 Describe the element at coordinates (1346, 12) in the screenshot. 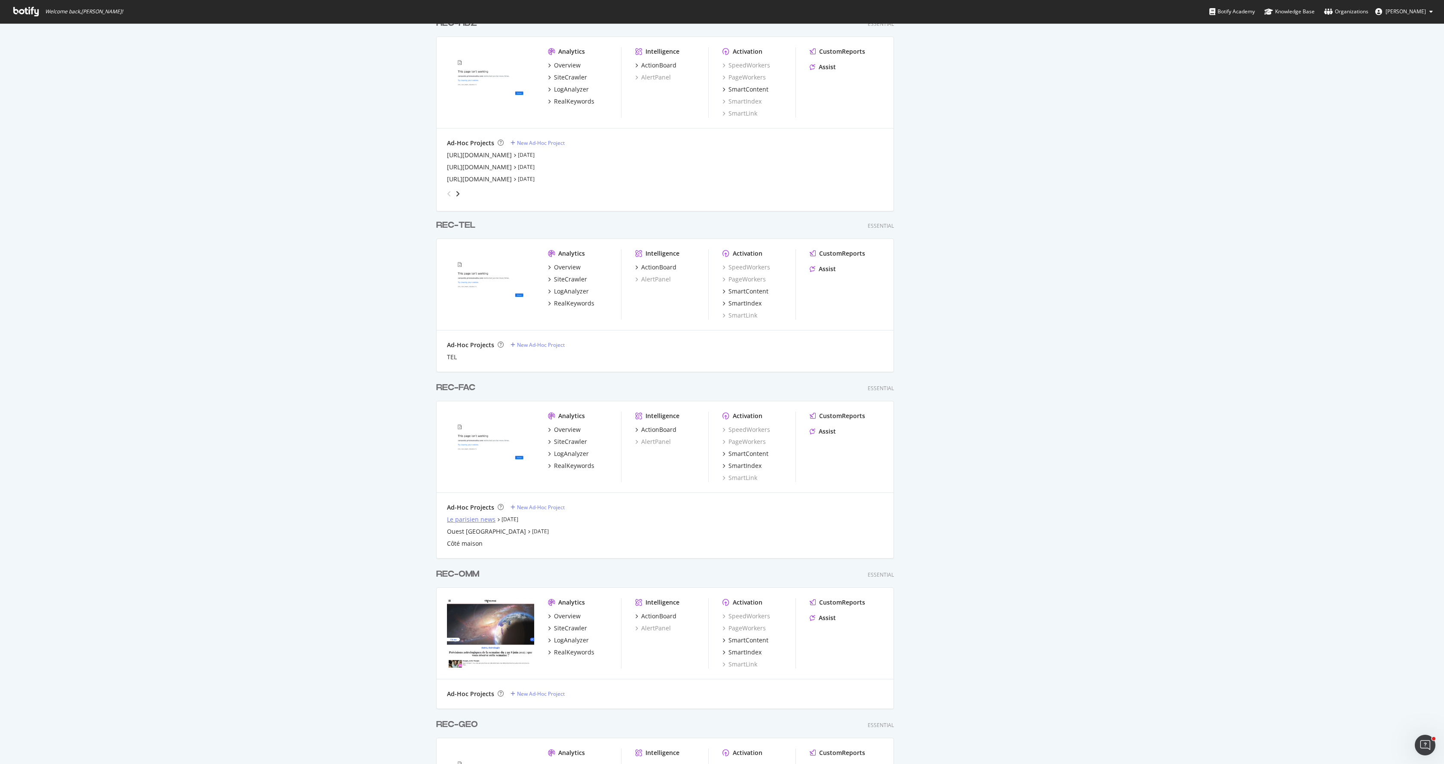

I see `div: Organizations` at that location.